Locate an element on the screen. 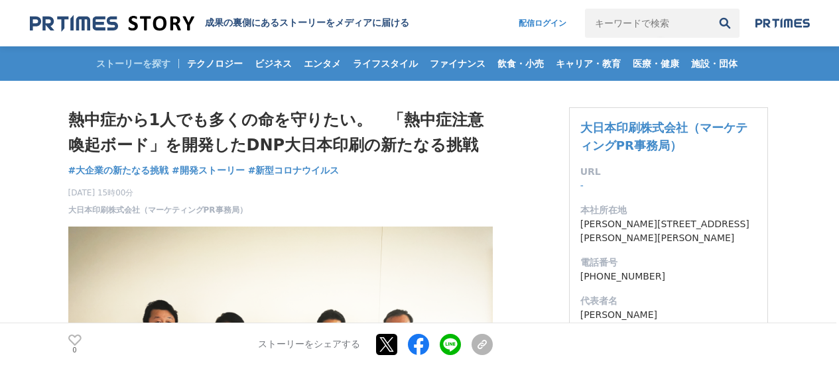 This screenshot has height=365, width=839. button: 検索 is located at coordinates (725, 23).